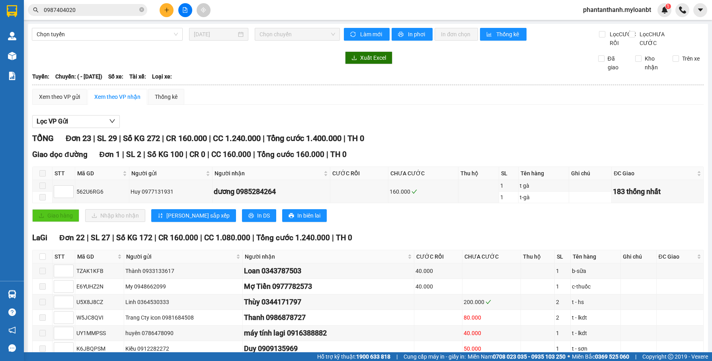 The height and width of the screenshot is (361, 712). What do you see at coordinates (115, 215) in the screenshot?
I see `button: downloadNhập kho nhận` at bounding box center [115, 215].